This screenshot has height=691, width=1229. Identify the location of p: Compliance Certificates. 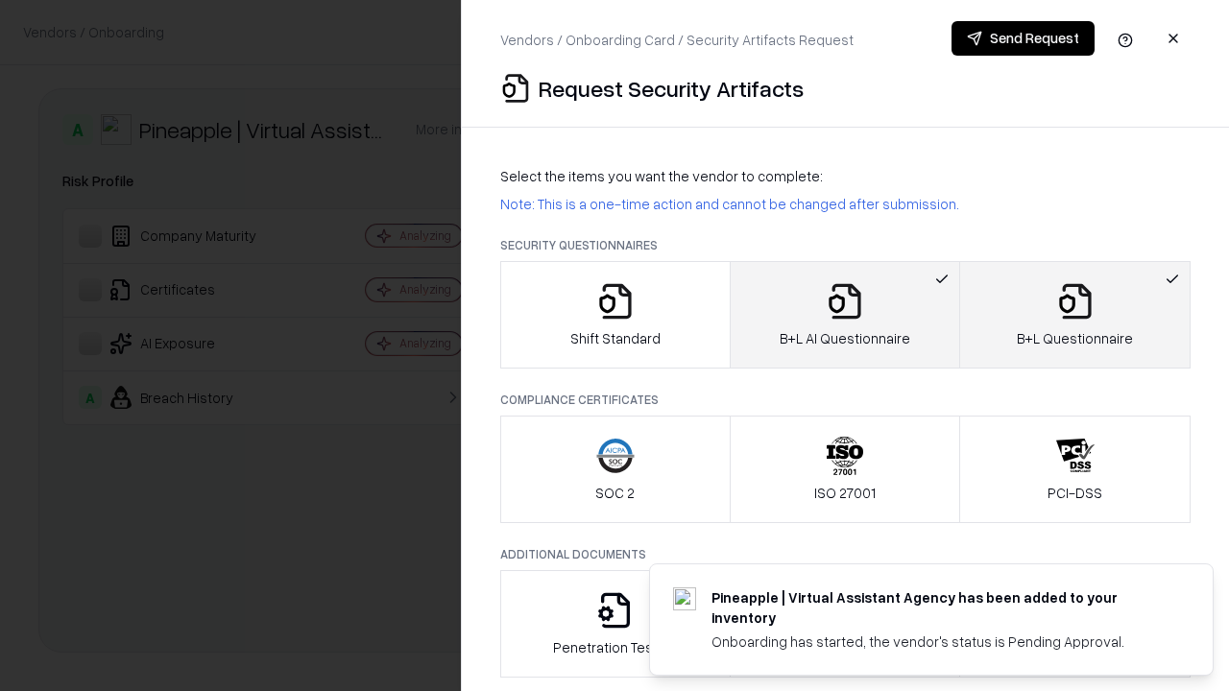
(845, 399).